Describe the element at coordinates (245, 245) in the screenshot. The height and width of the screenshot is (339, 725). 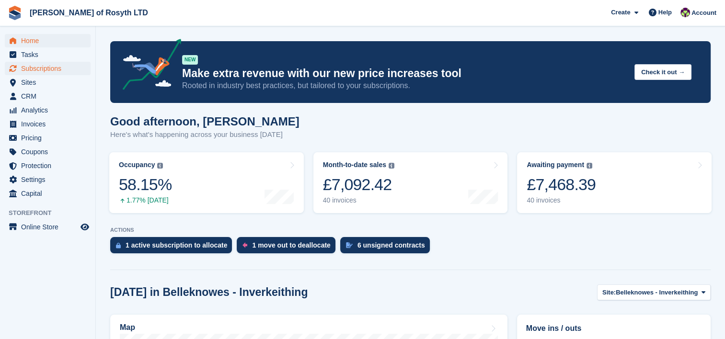
I see `img: move_outs_to_deallocate_icon-f764333ba52eb49d3ac5e1228854f67142a1ed5810a6f6cc68b1a99e826820c5.svg` at that location.